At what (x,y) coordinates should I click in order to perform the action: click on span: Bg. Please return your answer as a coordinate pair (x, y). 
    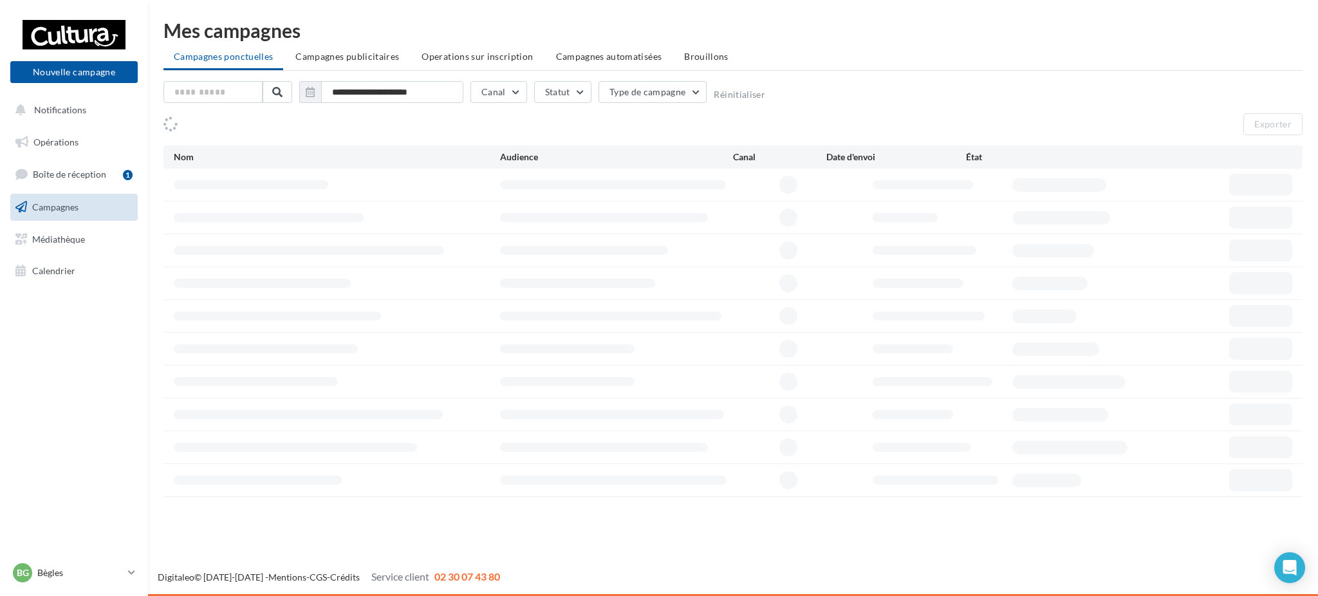
    Looking at the image, I should click on (23, 573).